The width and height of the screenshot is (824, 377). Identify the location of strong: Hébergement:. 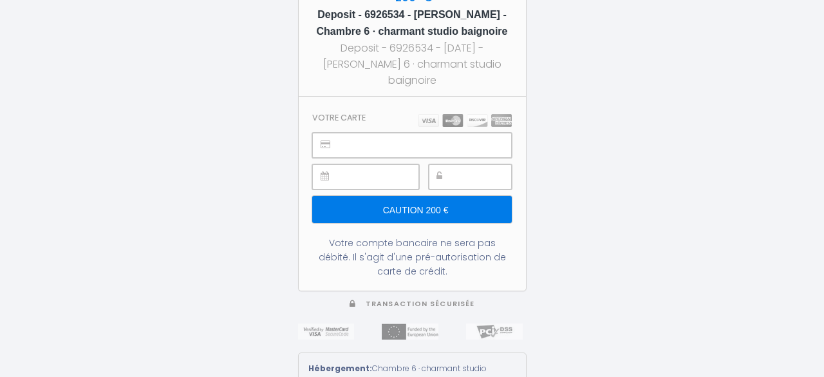
(340, 368).